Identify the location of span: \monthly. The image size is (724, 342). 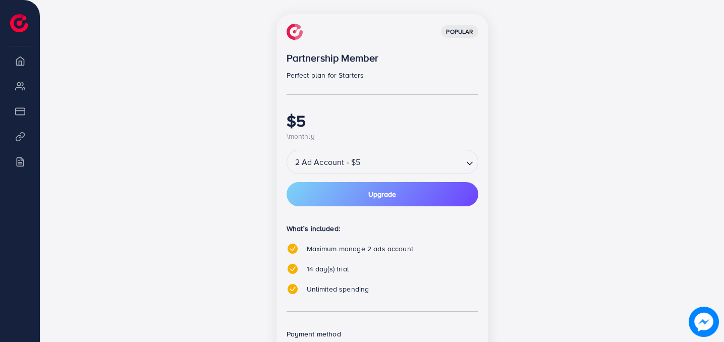
(301, 136).